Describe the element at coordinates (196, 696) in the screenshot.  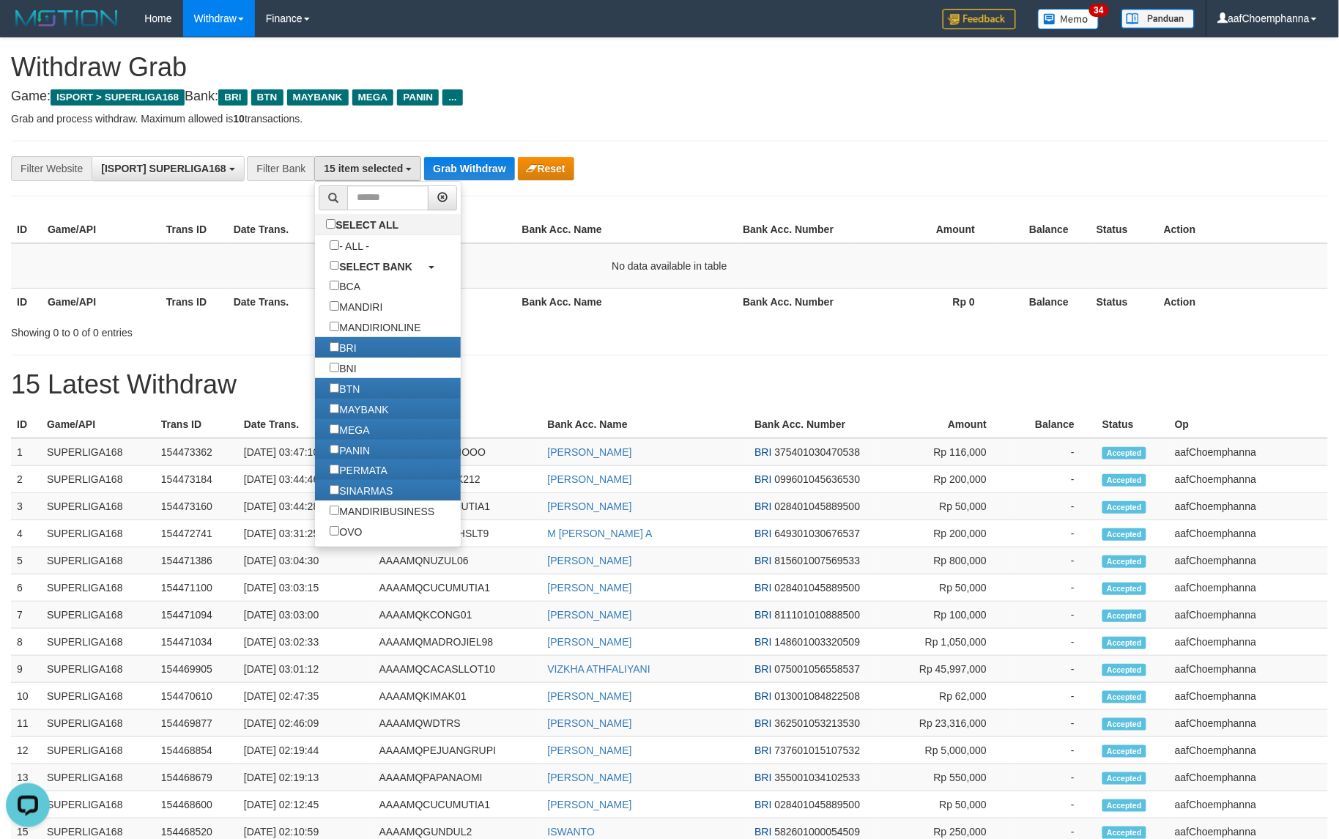
I see `td: 154470610` at that location.